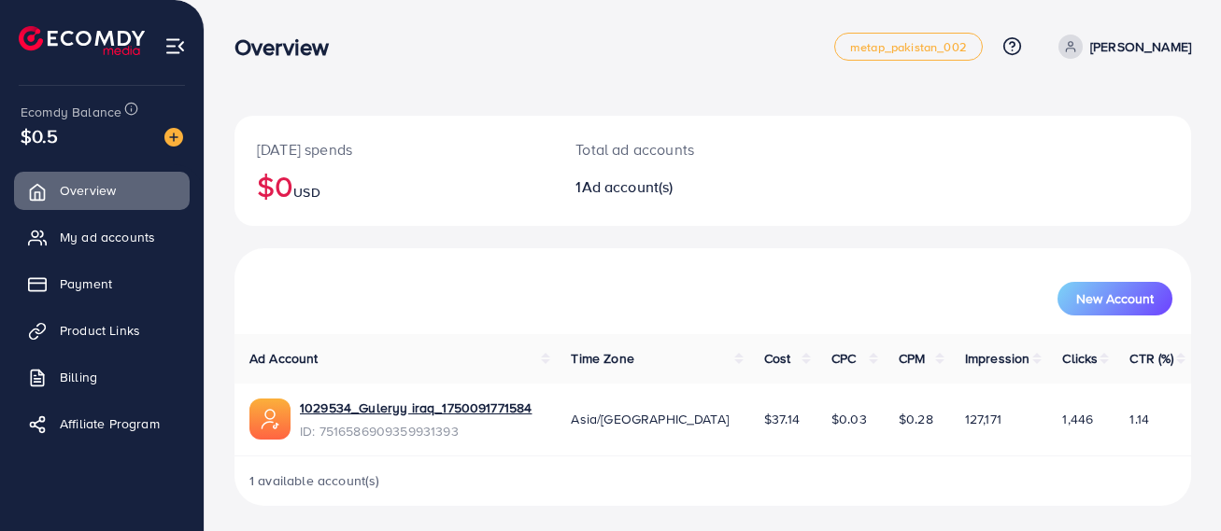  I want to click on span: Cost, so click(777, 359).